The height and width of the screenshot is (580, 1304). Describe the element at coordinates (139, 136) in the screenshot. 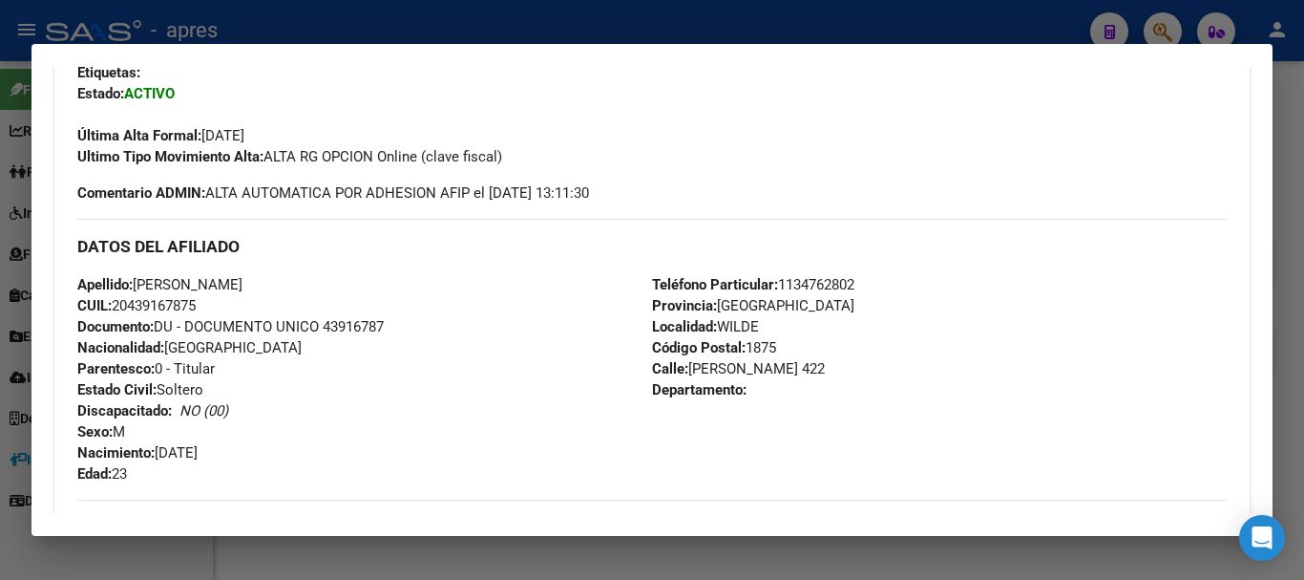

I see `strong: Última Alta Formal:` at that location.